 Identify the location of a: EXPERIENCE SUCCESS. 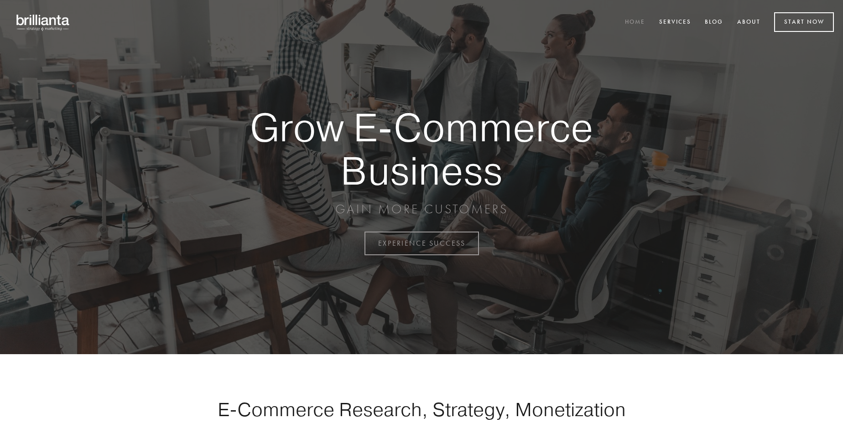
(421, 244).